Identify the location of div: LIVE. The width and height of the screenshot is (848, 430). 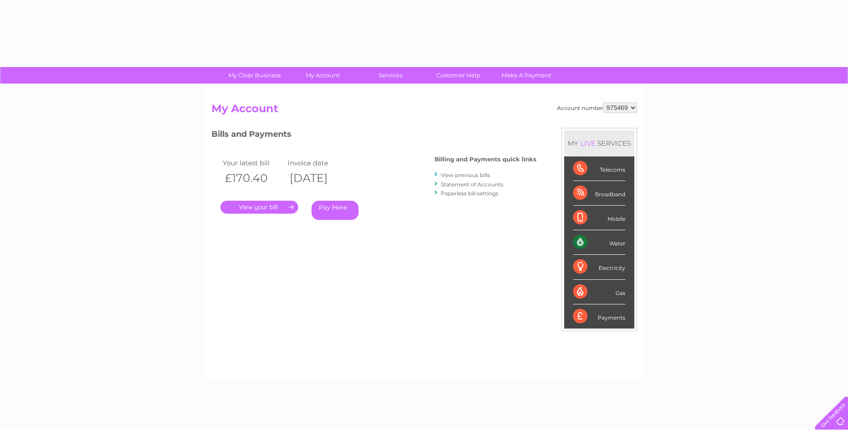
(588, 143).